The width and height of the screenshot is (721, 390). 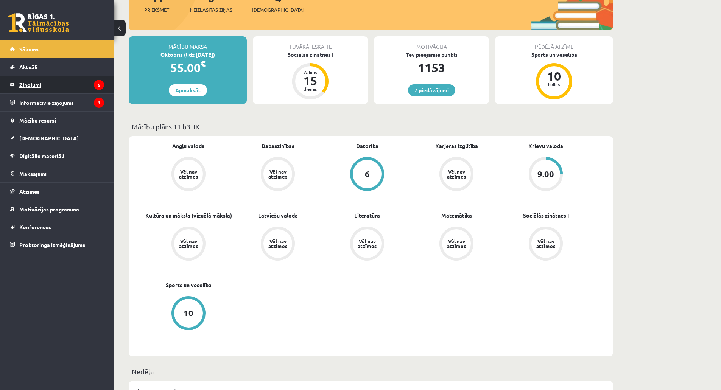 What do you see at coordinates (57, 49) in the screenshot?
I see `a: Sākums` at bounding box center [57, 49].